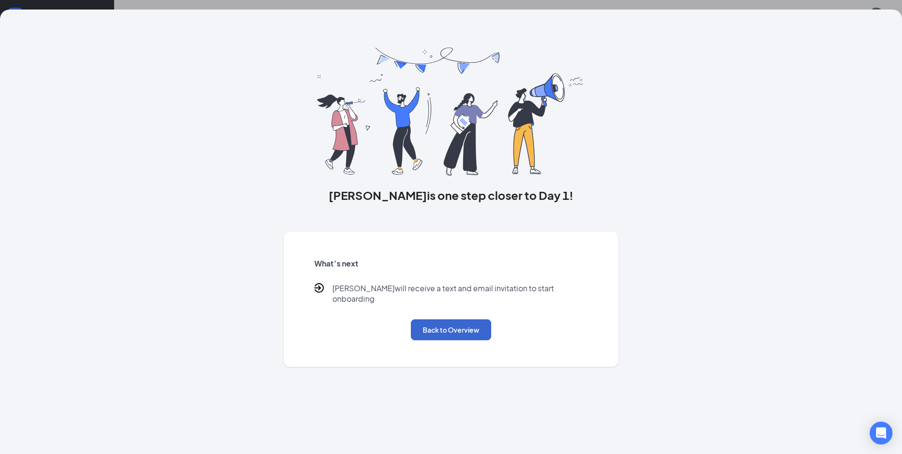  Describe the element at coordinates (451, 111) in the screenshot. I see `img: you are all set` at that location.